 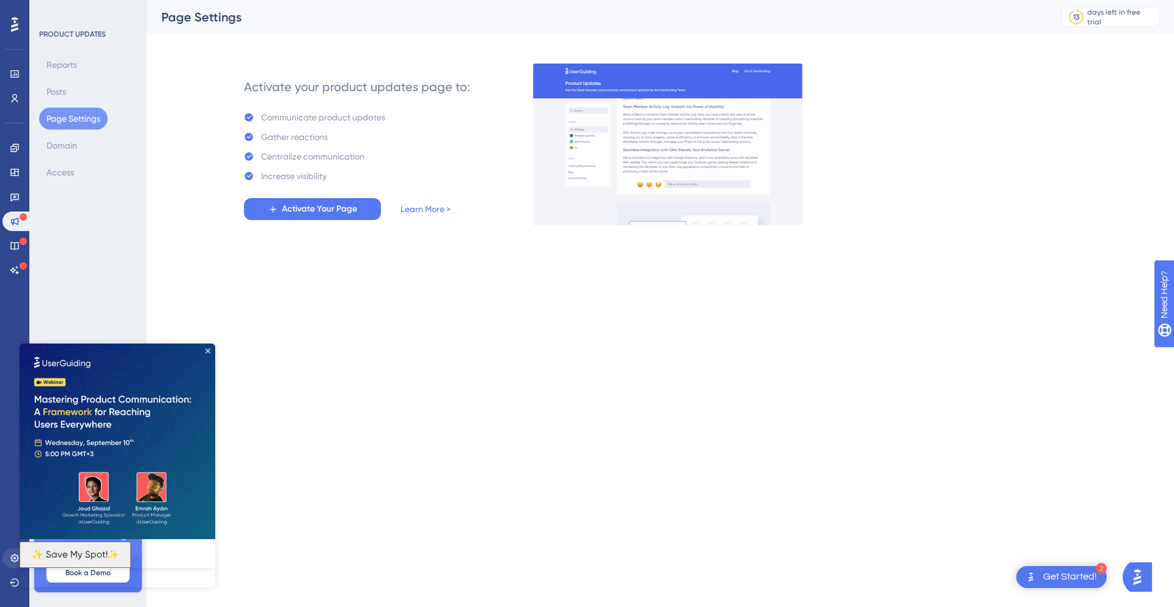 What do you see at coordinates (62, 65) in the screenshot?
I see `button: Reports` at bounding box center [62, 65].